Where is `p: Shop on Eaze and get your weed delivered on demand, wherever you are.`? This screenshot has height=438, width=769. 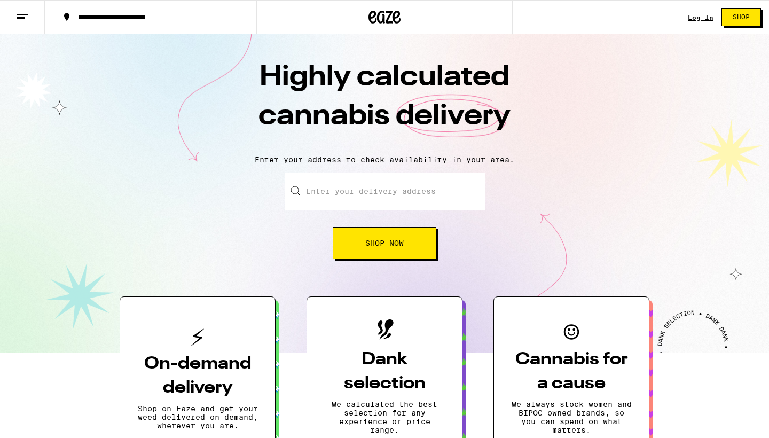 p: Shop on Eaze and get your weed delivered on demand, wherever you are. is located at coordinates (198, 417).